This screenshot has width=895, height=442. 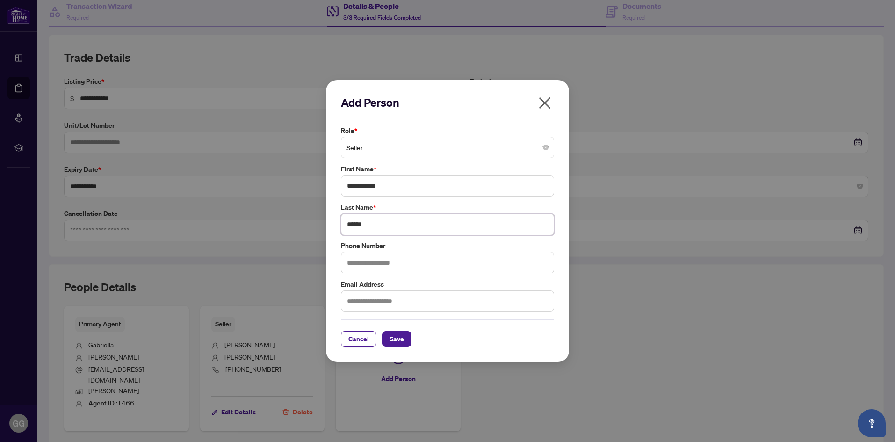 What do you see at coordinates (546, 147) in the screenshot?
I see `span: close-circle` at bounding box center [546, 147].